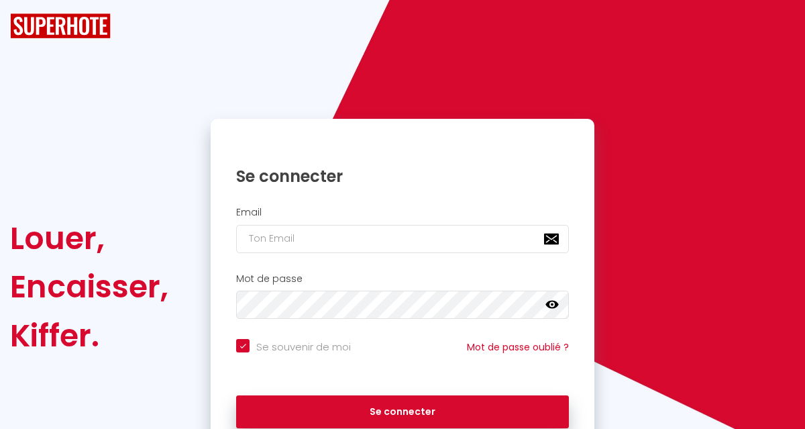  Describe the element at coordinates (402, 239) in the screenshot. I see `input: Ton Email` at that location.